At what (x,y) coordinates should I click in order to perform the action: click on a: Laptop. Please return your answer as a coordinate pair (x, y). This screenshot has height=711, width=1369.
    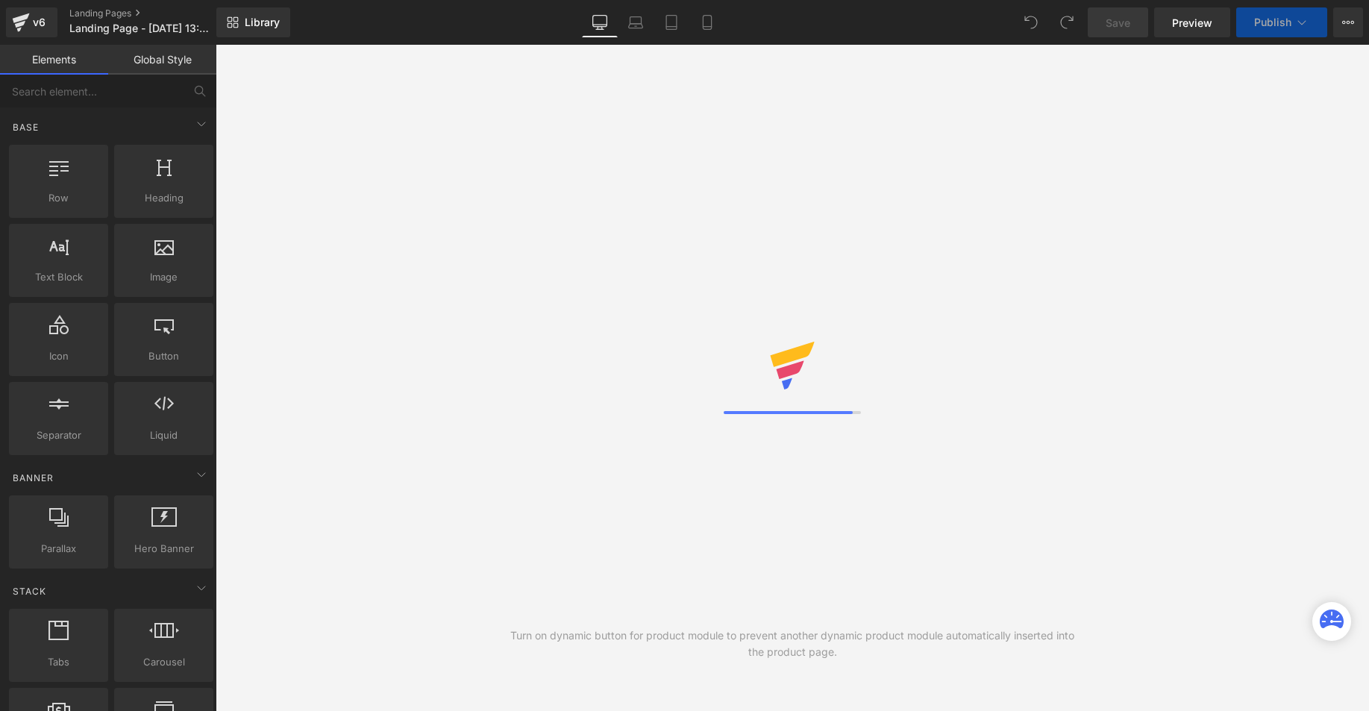
    Looking at the image, I should click on (636, 22).